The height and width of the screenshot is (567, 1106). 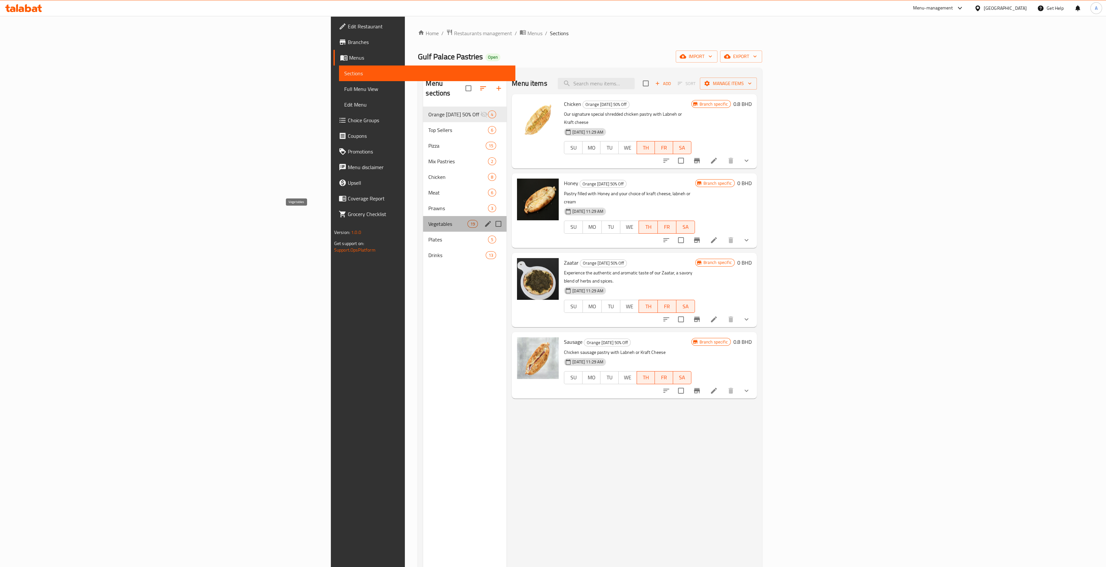 What do you see at coordinates (424, 214) in the screenshot?
I see `a: Grocery Checklist` at bounding box center [424, 214].